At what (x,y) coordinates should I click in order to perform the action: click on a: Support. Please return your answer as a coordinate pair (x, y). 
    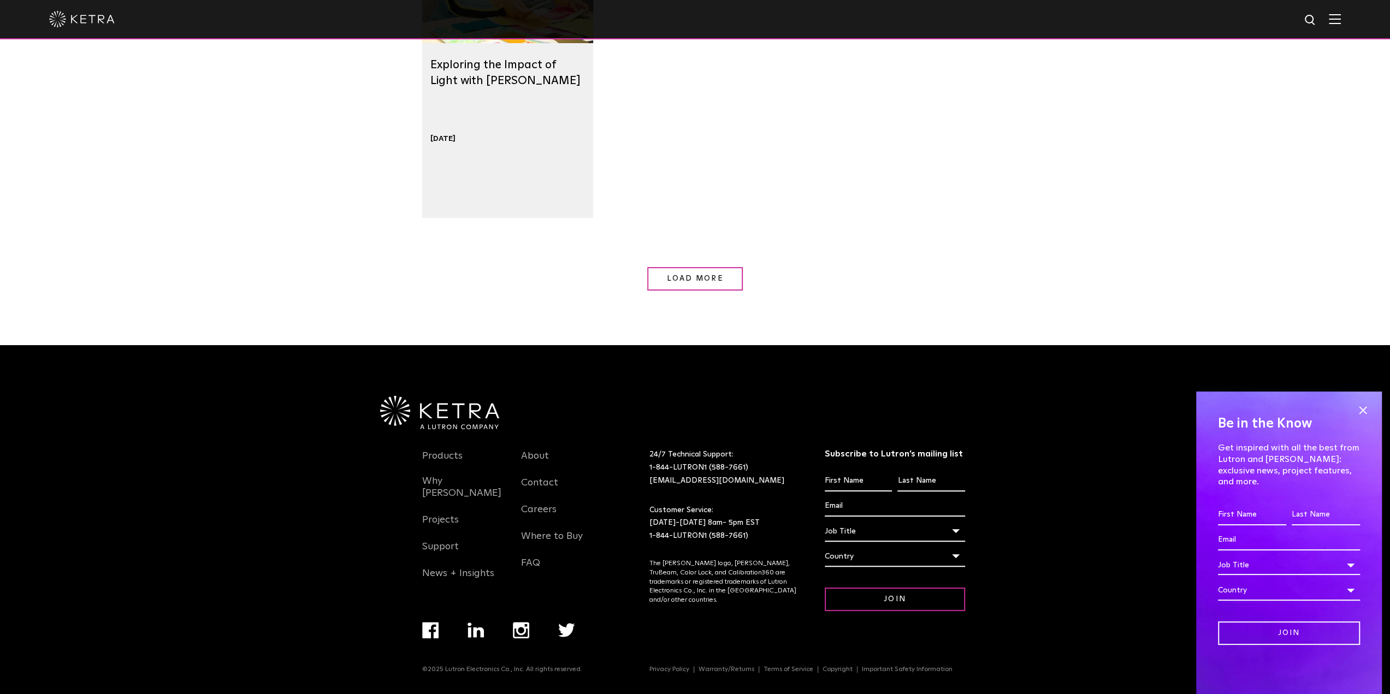
    Looking at the image, I should click on (440, 553).